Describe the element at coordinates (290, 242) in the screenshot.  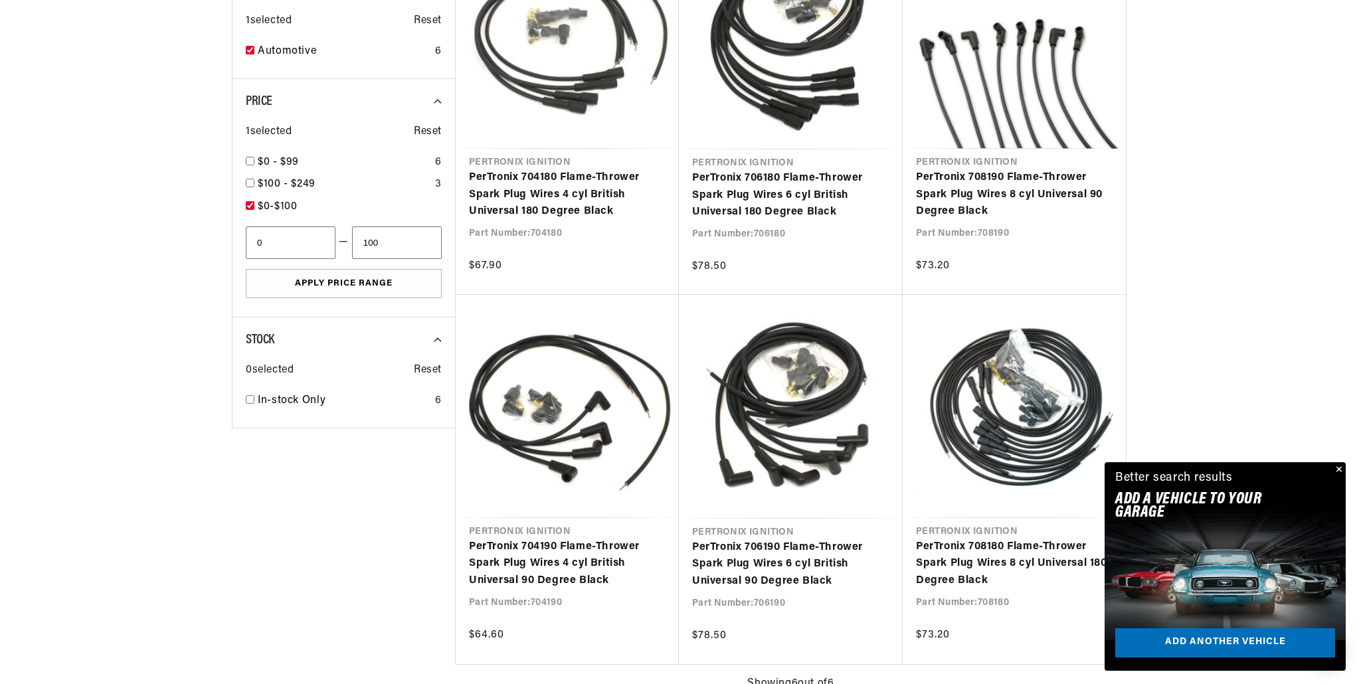
I see `input: From` at that location.